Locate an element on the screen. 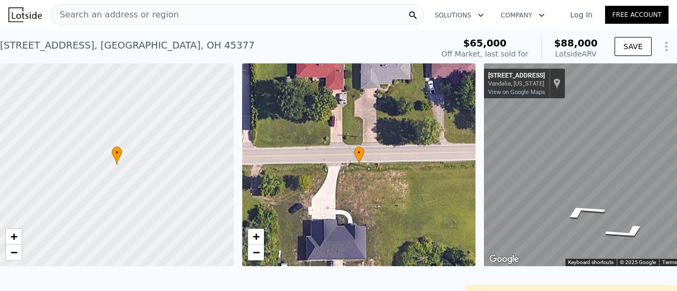  div: Lotside ARV is located at coordinates (576, 54).